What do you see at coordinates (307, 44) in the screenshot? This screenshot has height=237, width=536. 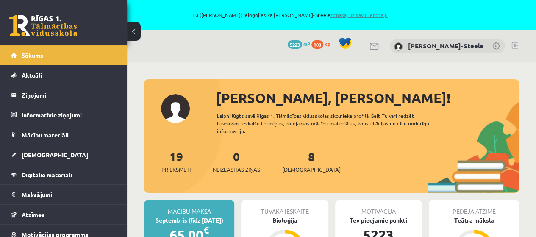 I see `span: mP` at bounding box center [307, 44].